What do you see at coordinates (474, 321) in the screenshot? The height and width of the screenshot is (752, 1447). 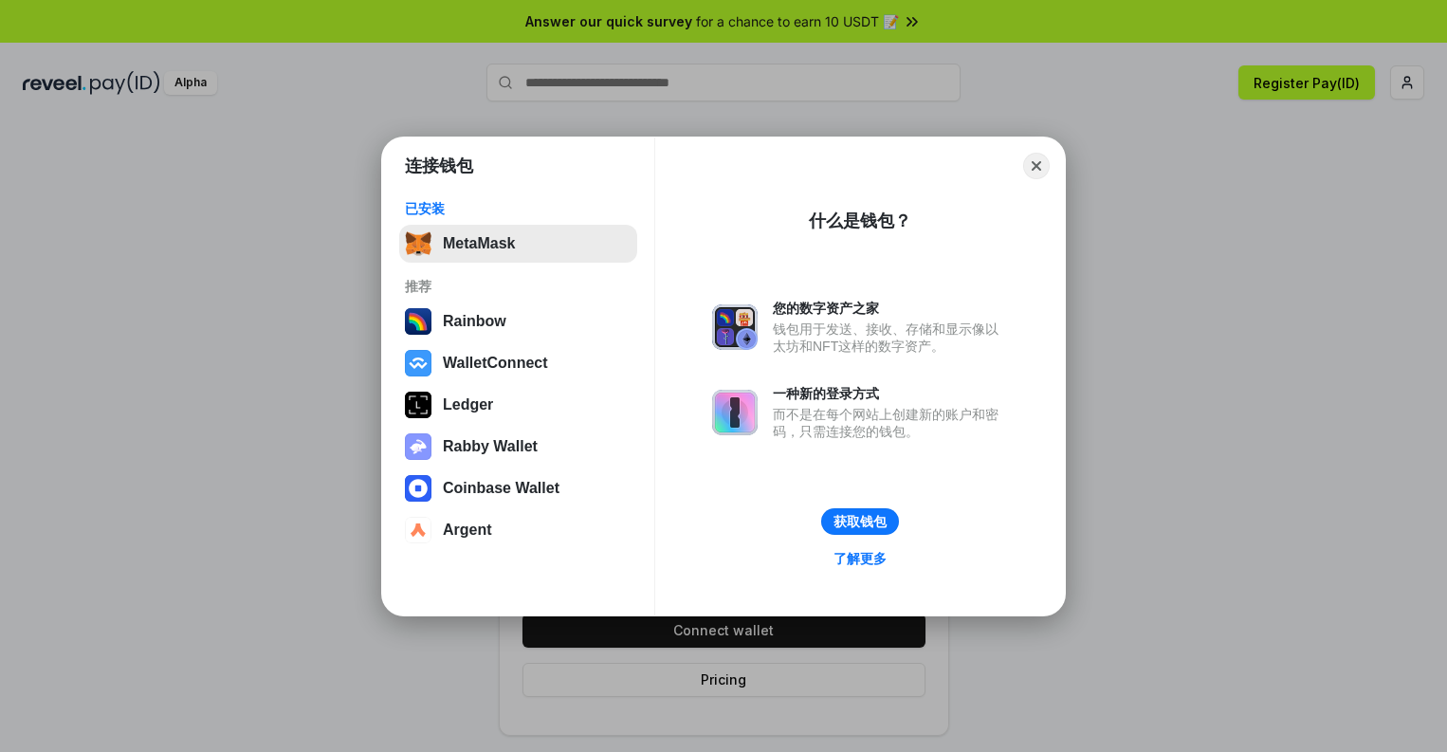 I see `div: Rainbow` at bounding box center [474, 321].